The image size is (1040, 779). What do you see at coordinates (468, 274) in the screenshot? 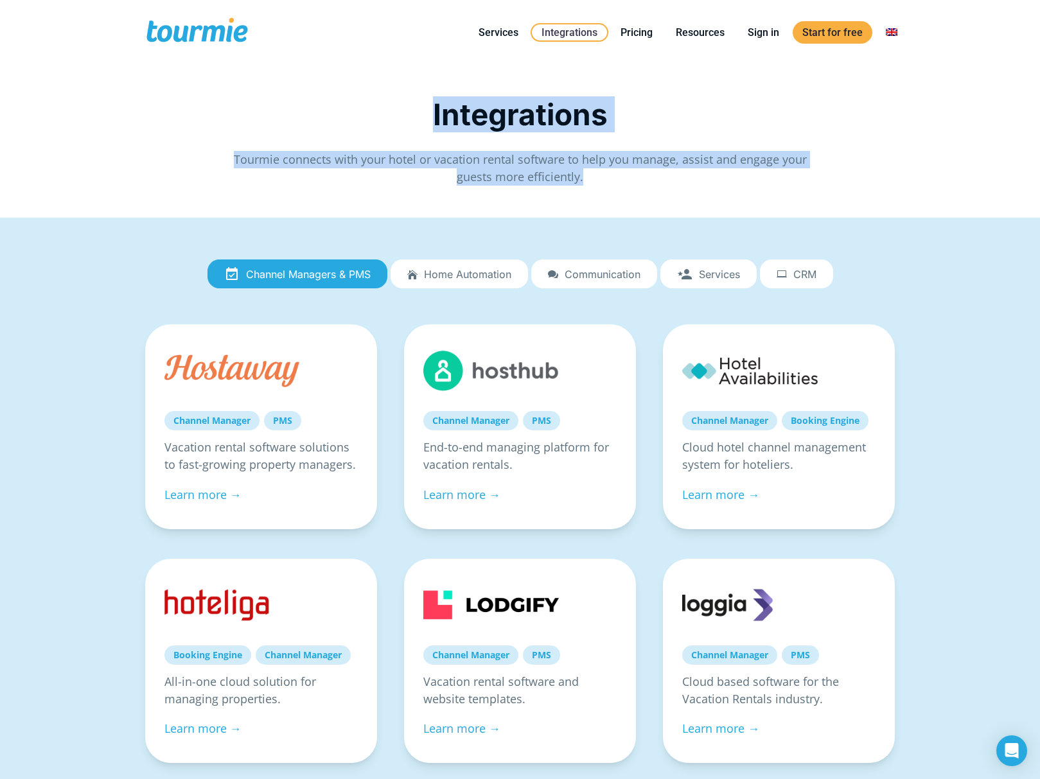
I see `span: Home automation` at bounding box center [468, 274].